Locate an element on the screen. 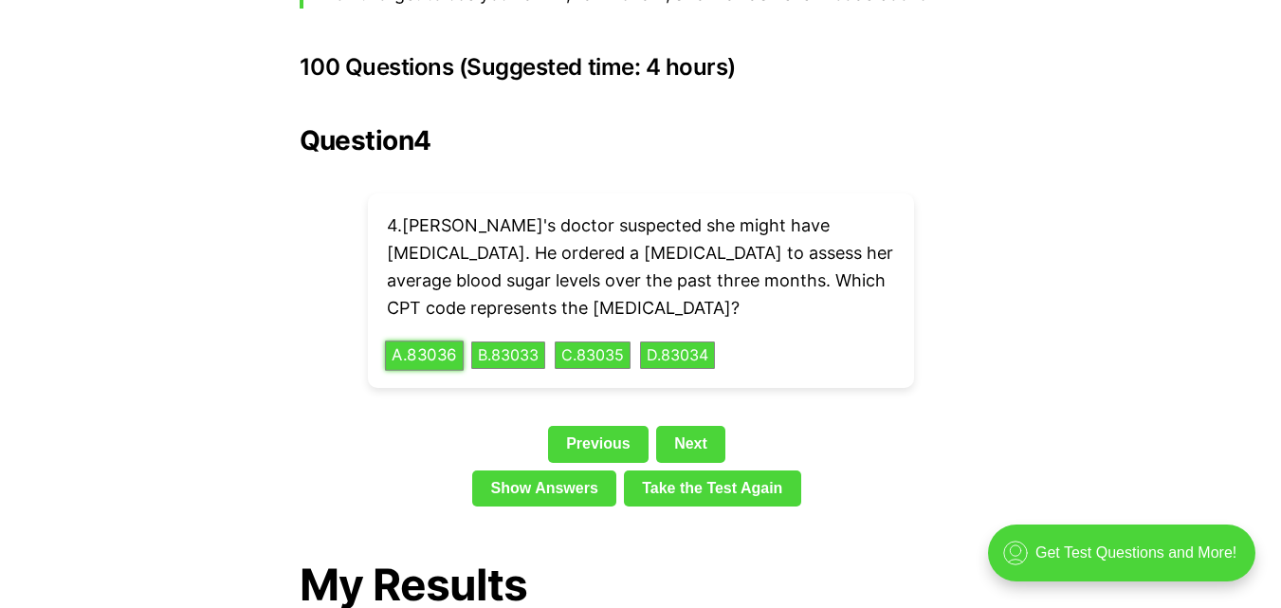 This screenshot has width=1281, height=608. a: Previous is located at coordinates (598, 444).